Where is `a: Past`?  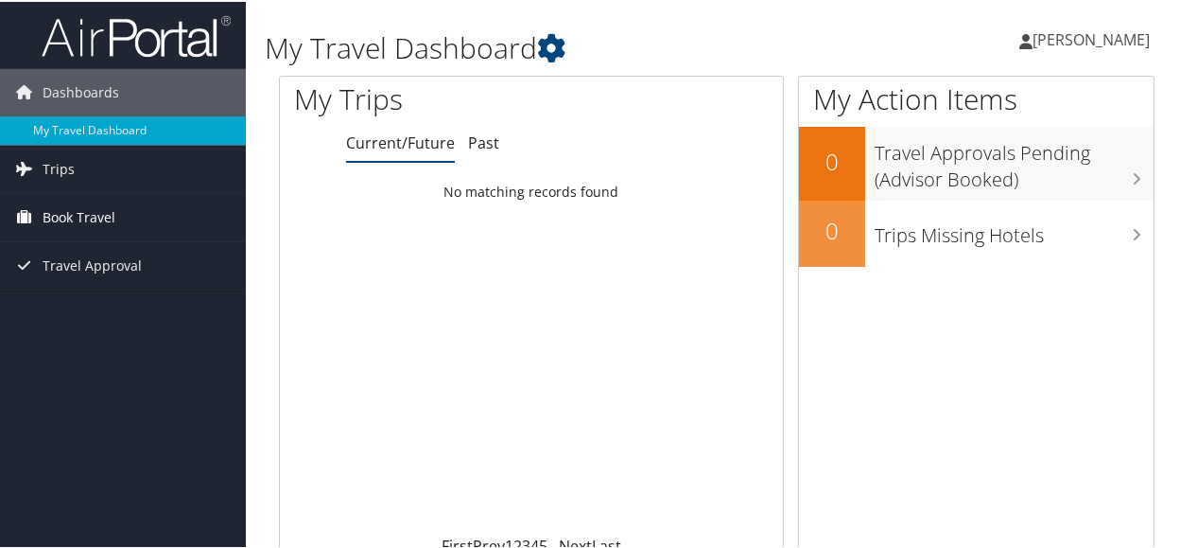 a: Past is located at coordinates (483, 141).